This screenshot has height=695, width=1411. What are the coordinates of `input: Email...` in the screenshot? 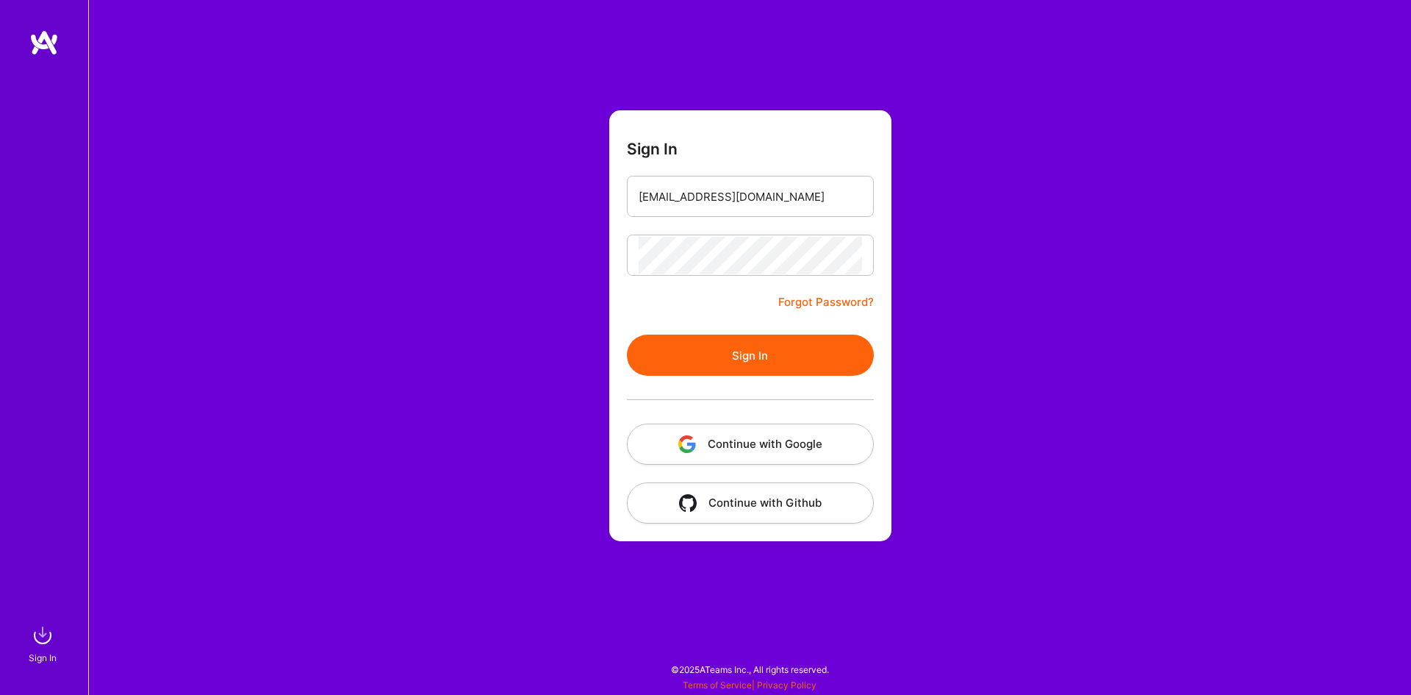 It's located at (750, 196).